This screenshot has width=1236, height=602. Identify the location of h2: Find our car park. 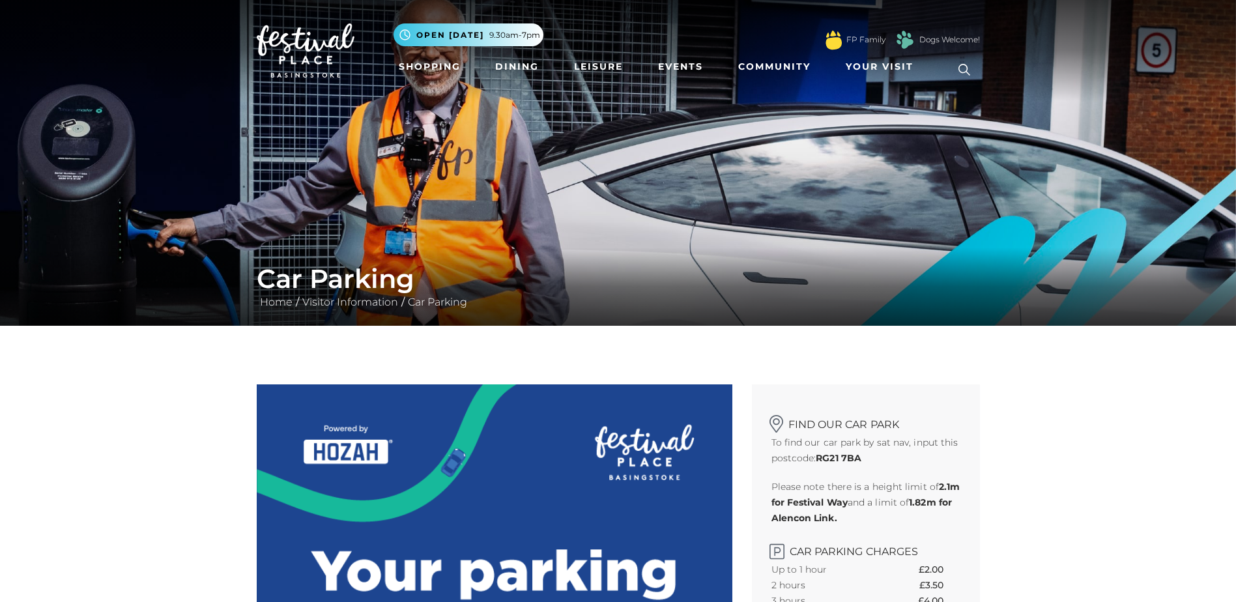
(866, 420).